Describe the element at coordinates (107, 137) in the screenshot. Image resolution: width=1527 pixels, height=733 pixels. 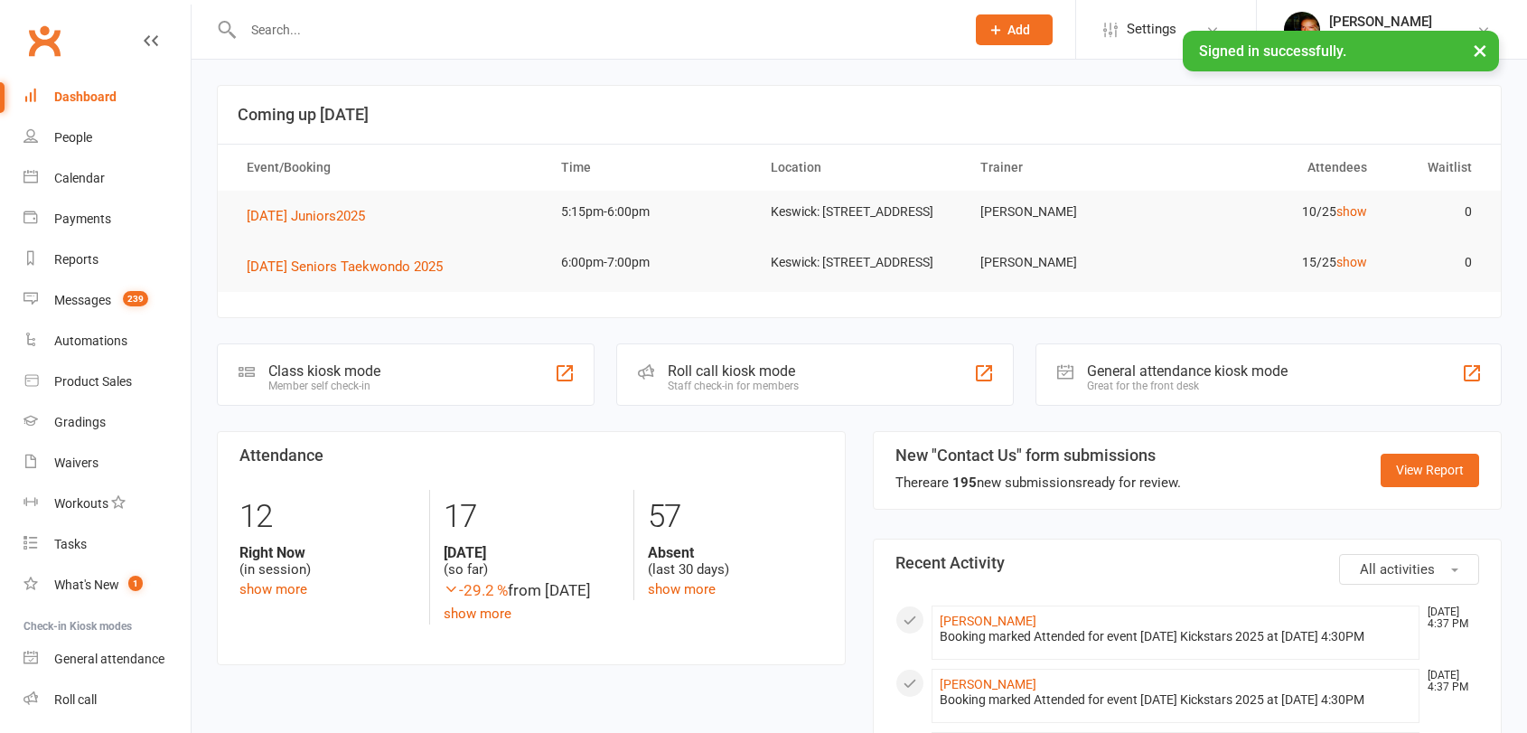
I see `a: People` at that location.